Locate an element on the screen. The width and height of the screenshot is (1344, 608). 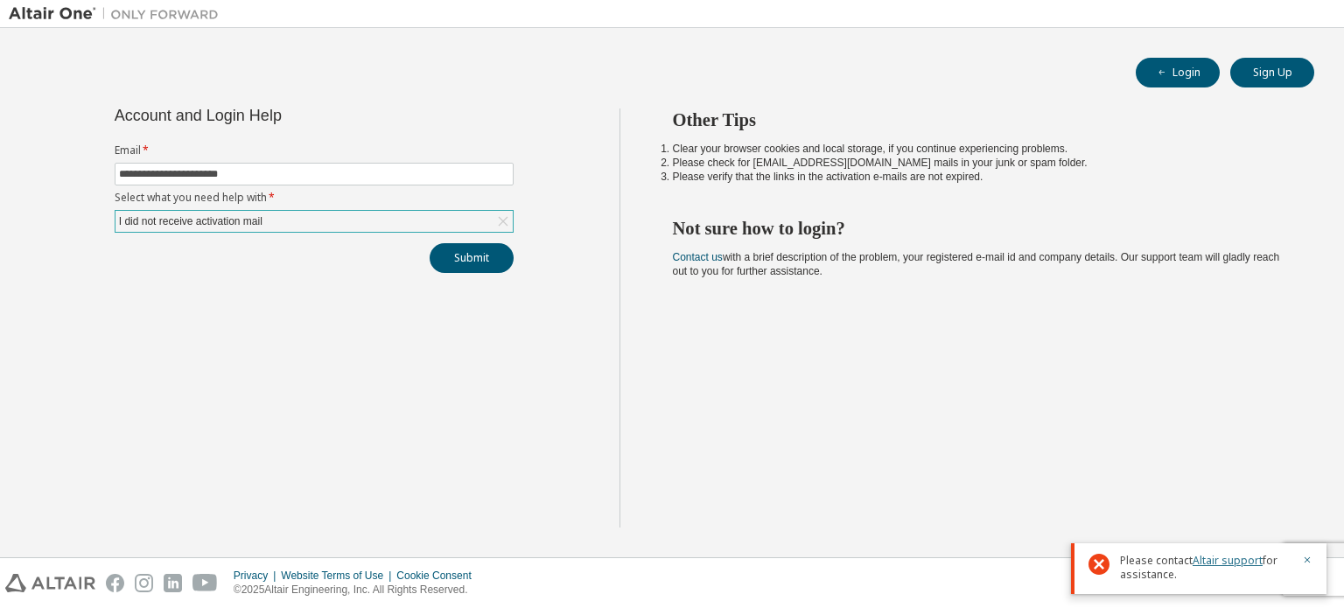
span: with a brief description of the problem, your registered e-mail id and company details. Our suppo... is located at coordinates (976, 264).